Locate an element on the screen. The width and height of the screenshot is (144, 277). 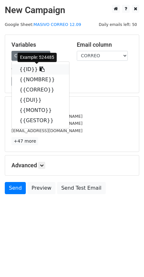
a: {{DUI}} is located at coordinates (41, 100).